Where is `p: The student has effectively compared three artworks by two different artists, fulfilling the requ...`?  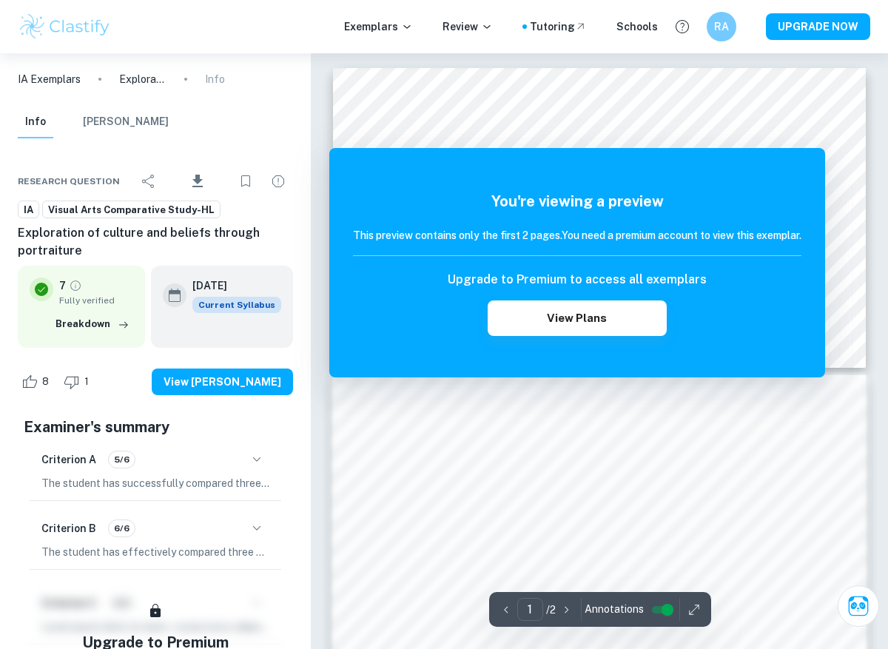 p: The student has effectively compared three artworks by two different artists, fulfilling the requ... is located at coordinates (155, 552).